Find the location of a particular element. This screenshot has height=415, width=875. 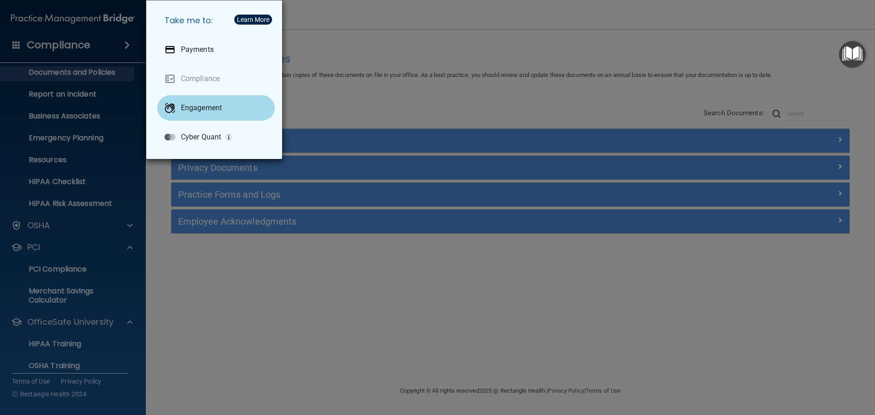

button: Open Resource Center is located at coordinates (852, 54).